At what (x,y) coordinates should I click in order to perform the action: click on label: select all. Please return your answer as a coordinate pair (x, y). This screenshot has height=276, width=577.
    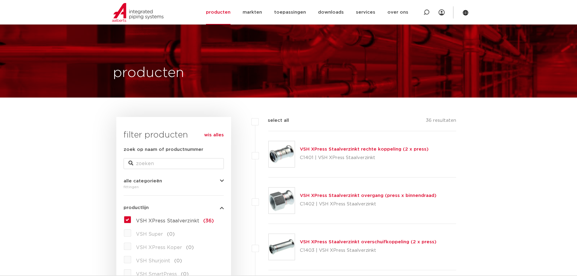
    Looking at the image, I should click on (274, 121).